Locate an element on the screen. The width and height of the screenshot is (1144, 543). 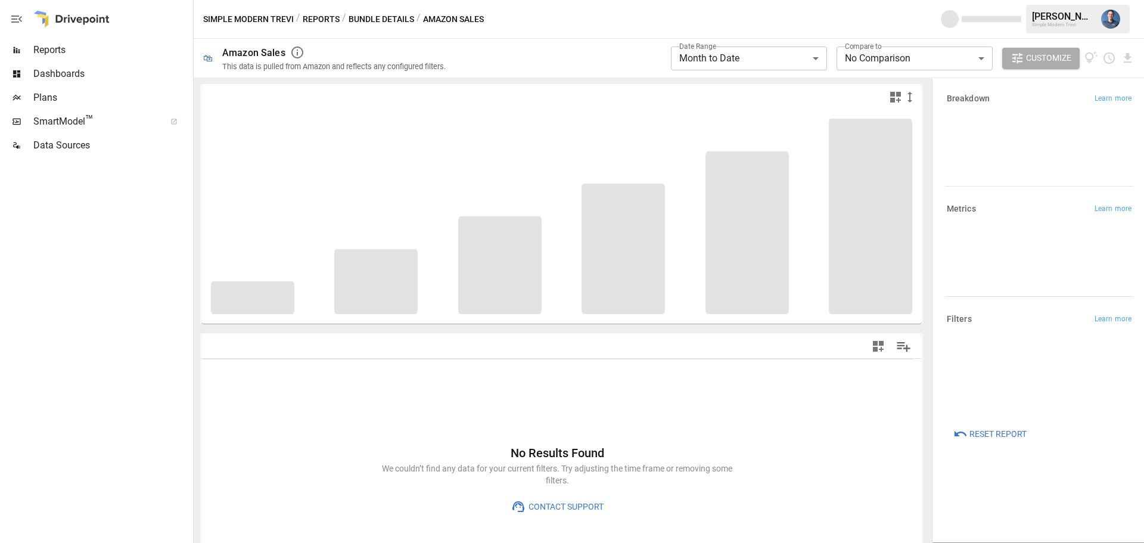
h6: Filters is located at coordinates (959, 319).